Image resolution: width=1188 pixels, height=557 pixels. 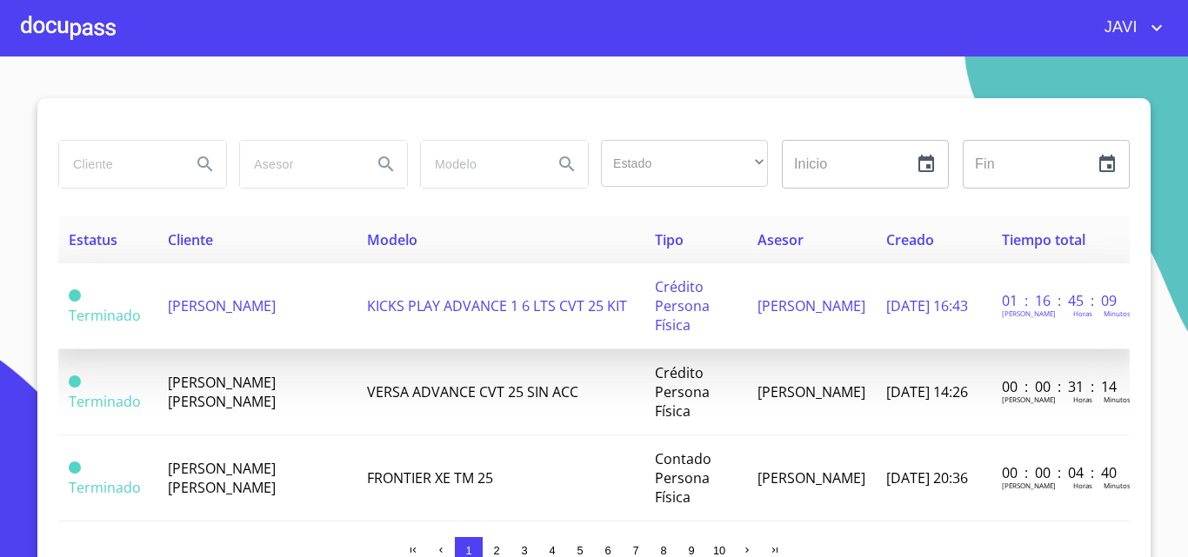 I want to click on span: 1, so click(x=468, y=550).